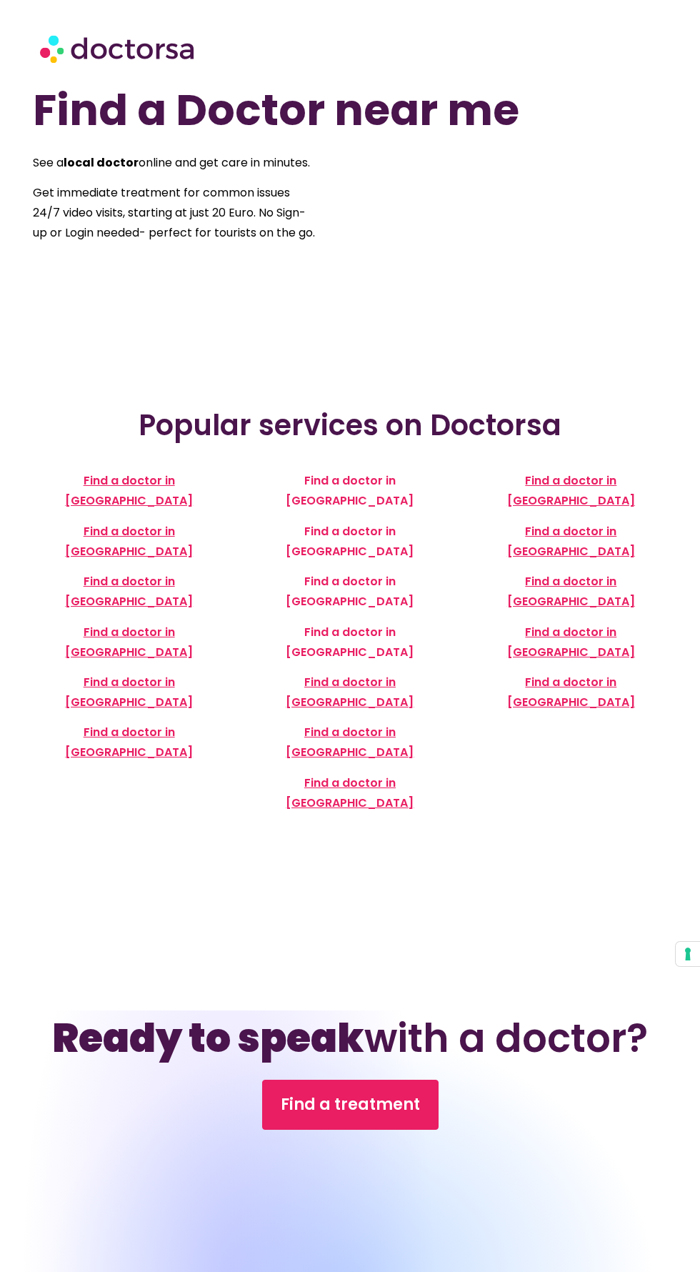 This screenshot has width=700, height=1272. Describe the element at coordinates (101, 162) in the screenshot. I see `strong: local doctor` at that location.